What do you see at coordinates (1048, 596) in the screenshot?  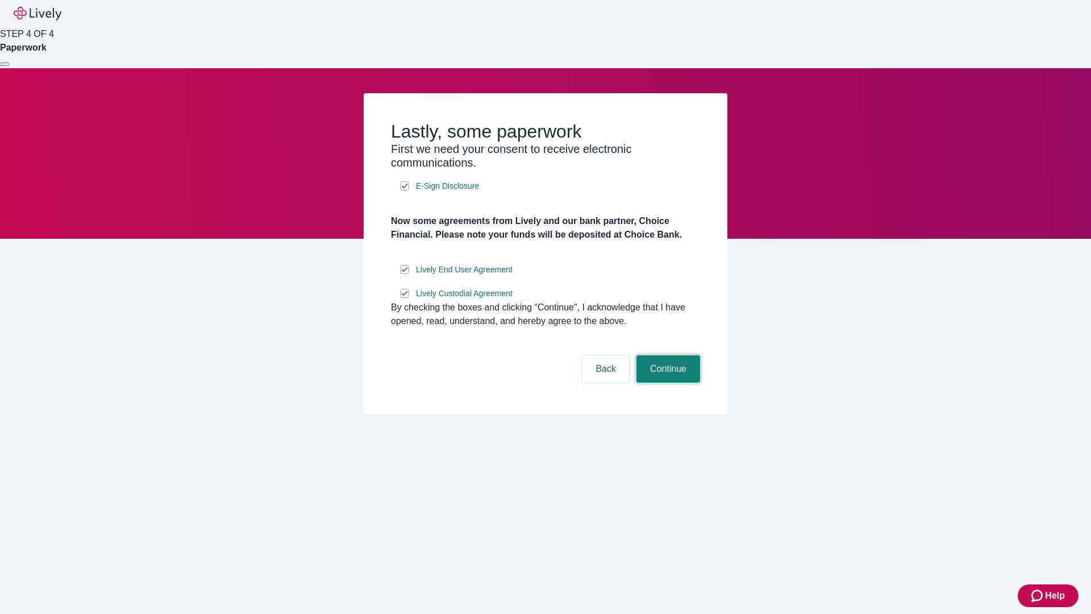 I see `button: Zendesk support iconHelp` at bounding box center [1048, 596].